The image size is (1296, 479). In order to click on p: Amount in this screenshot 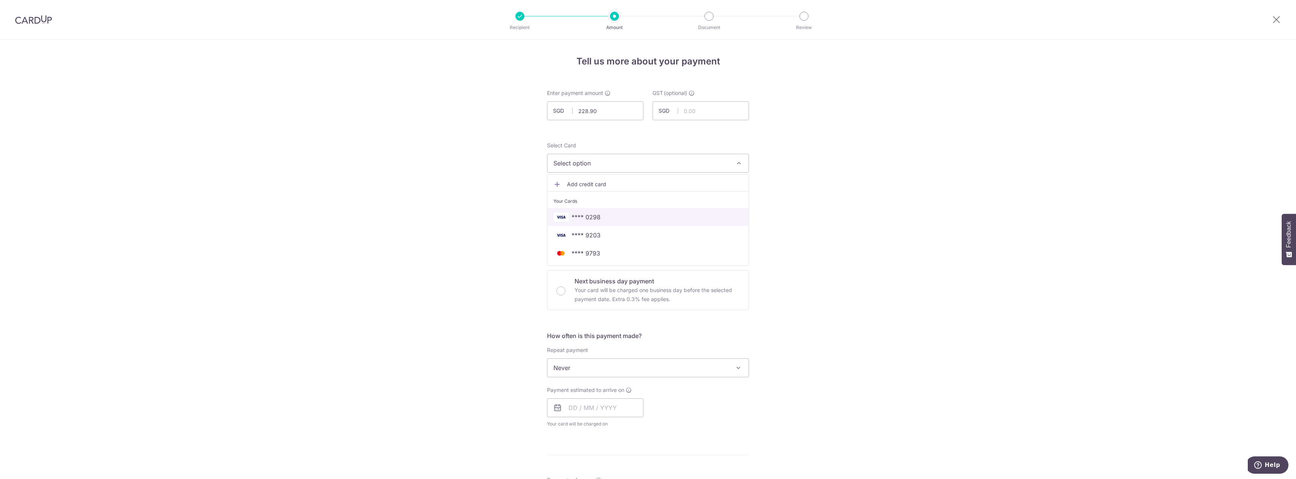, I will do `click(615, 28)`.